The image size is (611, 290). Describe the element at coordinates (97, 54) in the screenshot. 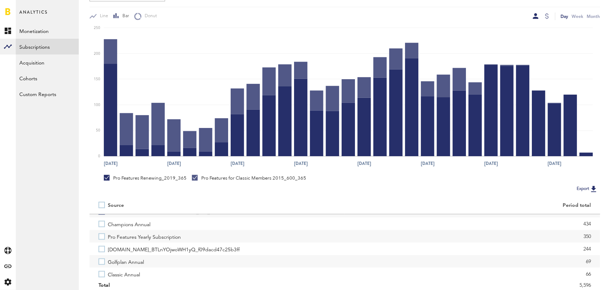

I see `text: 200` at that location.